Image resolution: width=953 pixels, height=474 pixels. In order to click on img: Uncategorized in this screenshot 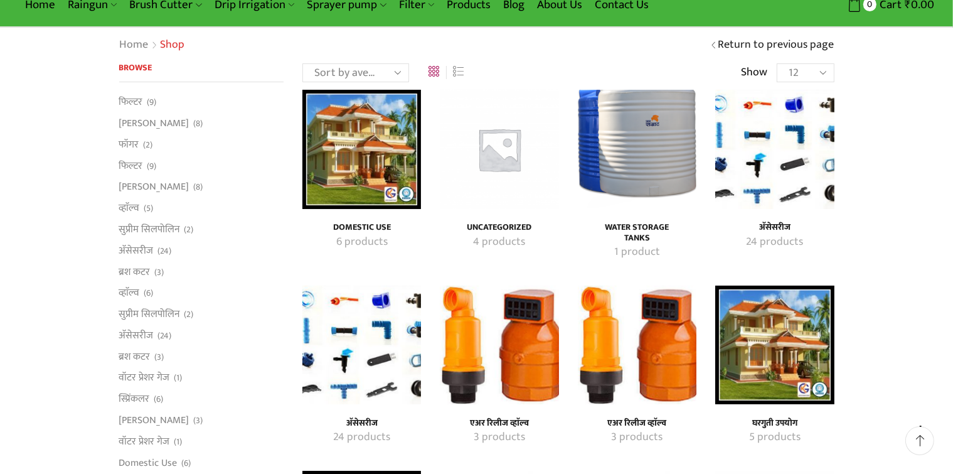, I will do `click(499, 149)`.